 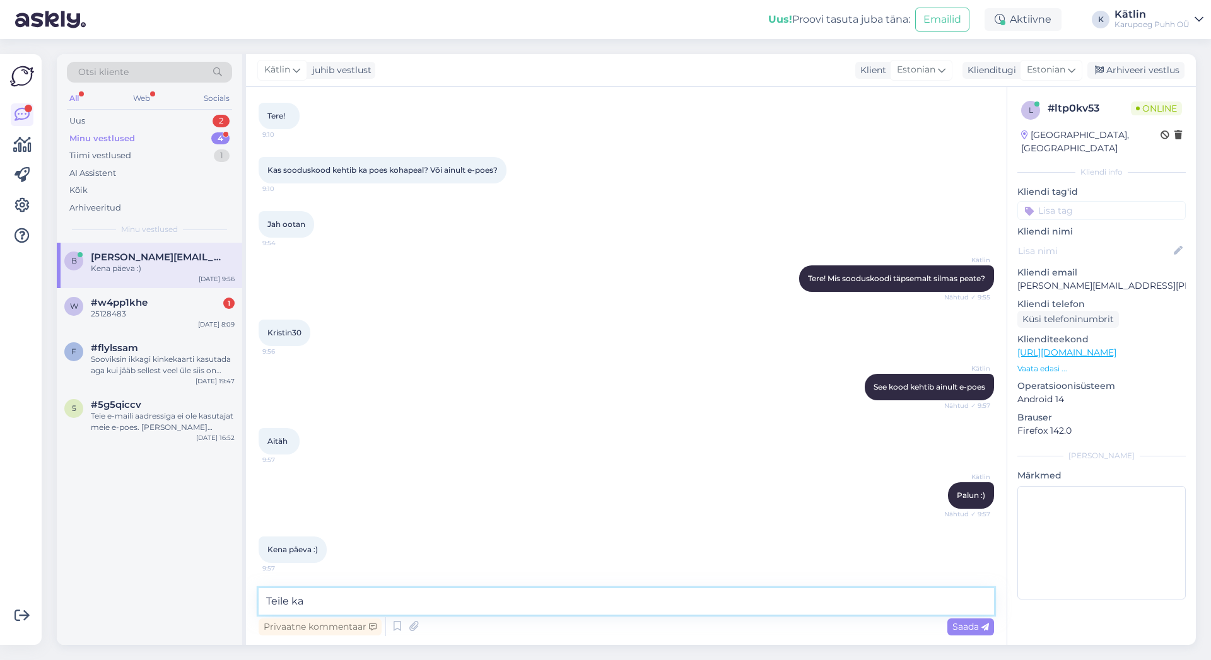 What do you see at coordinates (1068, 319) in the screenshot?
I see `div: Küsi telefoninumbrit` at bounding box center [1068, 319].